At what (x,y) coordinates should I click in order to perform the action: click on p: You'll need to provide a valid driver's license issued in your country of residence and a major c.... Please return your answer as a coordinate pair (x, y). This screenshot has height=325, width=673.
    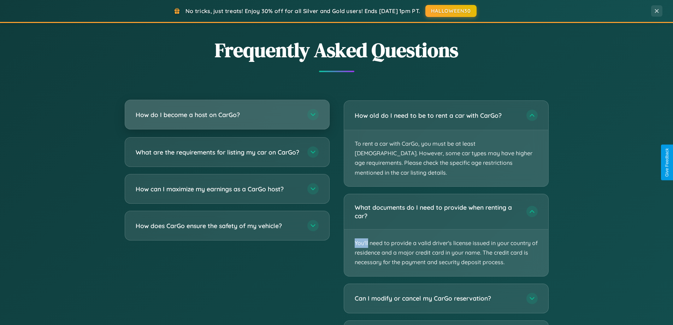
    Looking at the image, I should click on (446, 253).